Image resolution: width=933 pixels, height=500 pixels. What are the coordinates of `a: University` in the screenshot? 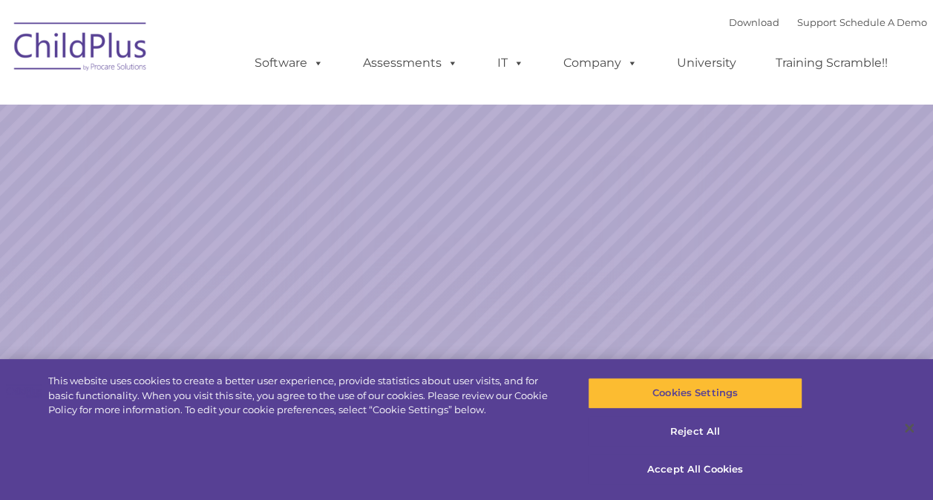 It's located at (706, 63).